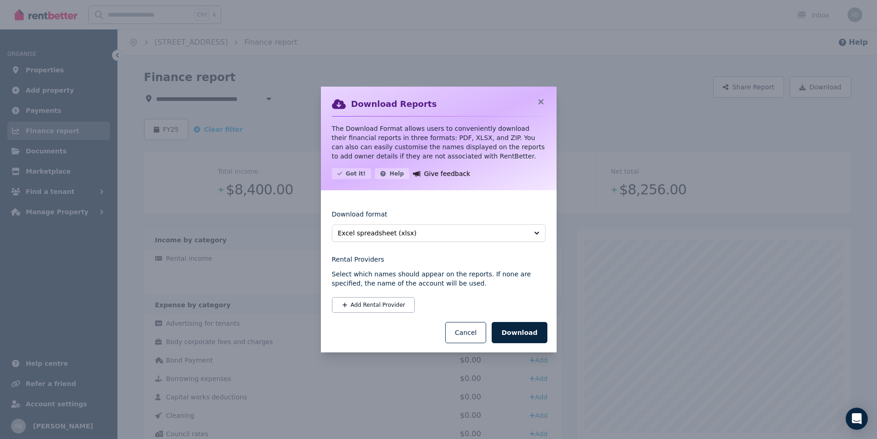 The image size is (877, 439). I want to click on span: Excel spreadsheet (xlsx), so click(432, 233).